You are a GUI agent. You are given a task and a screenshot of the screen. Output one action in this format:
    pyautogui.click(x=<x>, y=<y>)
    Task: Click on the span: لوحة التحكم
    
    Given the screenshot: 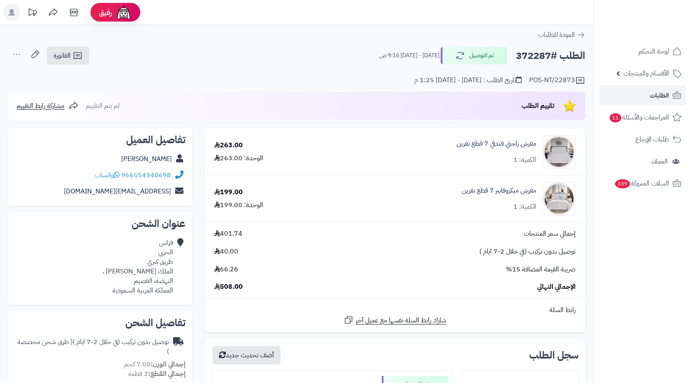 What is the action you would take?
    pyautogui.click(x=654, y=51)
    